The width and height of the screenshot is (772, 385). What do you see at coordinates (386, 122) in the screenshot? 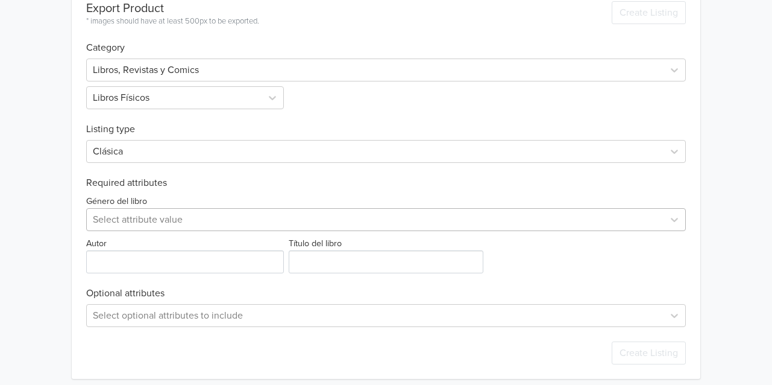
I see `h6: Listing type` at bounding box center [386, 122].